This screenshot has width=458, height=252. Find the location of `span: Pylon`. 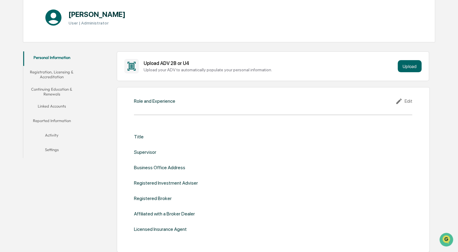

span: Pylon is located at coordinates (66, 104).